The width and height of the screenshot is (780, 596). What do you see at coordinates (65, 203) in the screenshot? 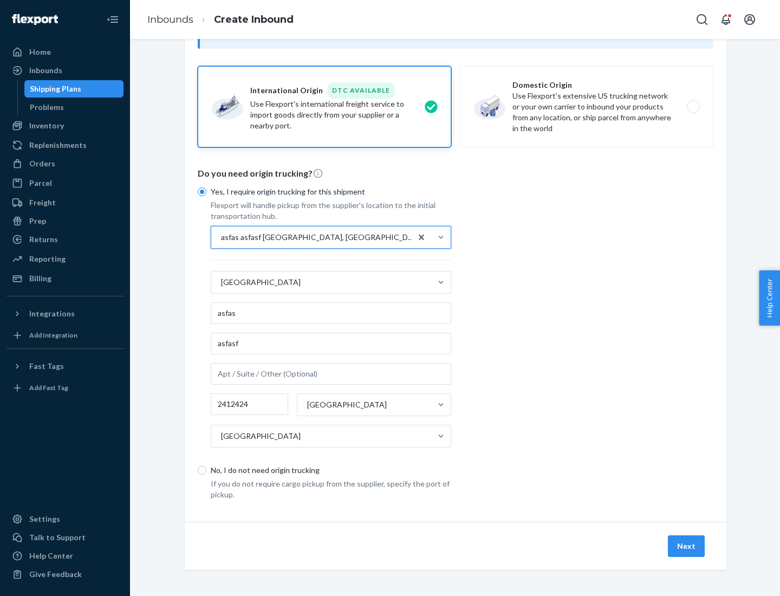
I see `a: Freight` at bounding box center [65, 203].